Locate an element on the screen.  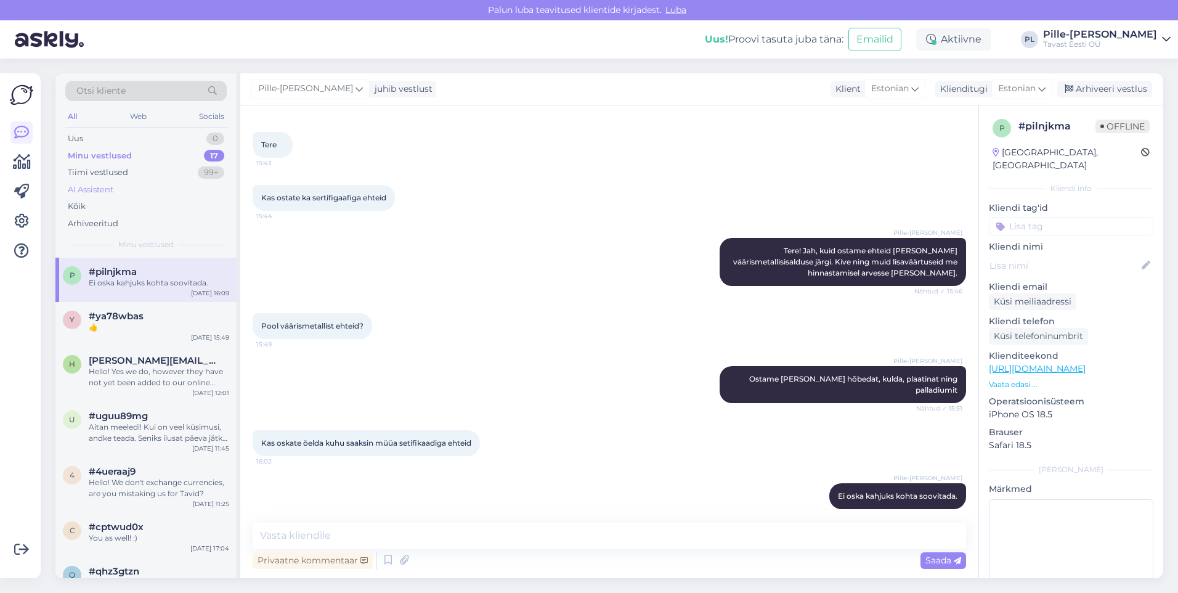
span: Otsi kliente is located at coordinates (101, 91).